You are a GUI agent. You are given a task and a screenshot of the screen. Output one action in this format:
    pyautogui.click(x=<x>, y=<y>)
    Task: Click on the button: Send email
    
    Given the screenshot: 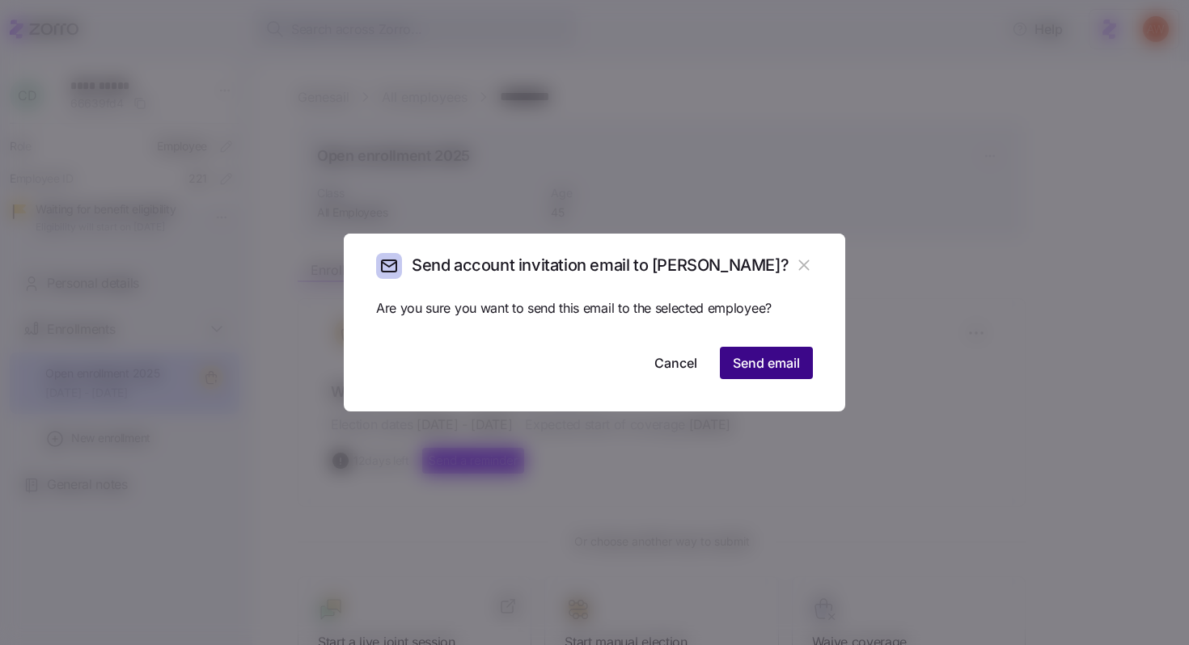 What is the action you would take?
    pyautogui.click(x=766, y=363)
    